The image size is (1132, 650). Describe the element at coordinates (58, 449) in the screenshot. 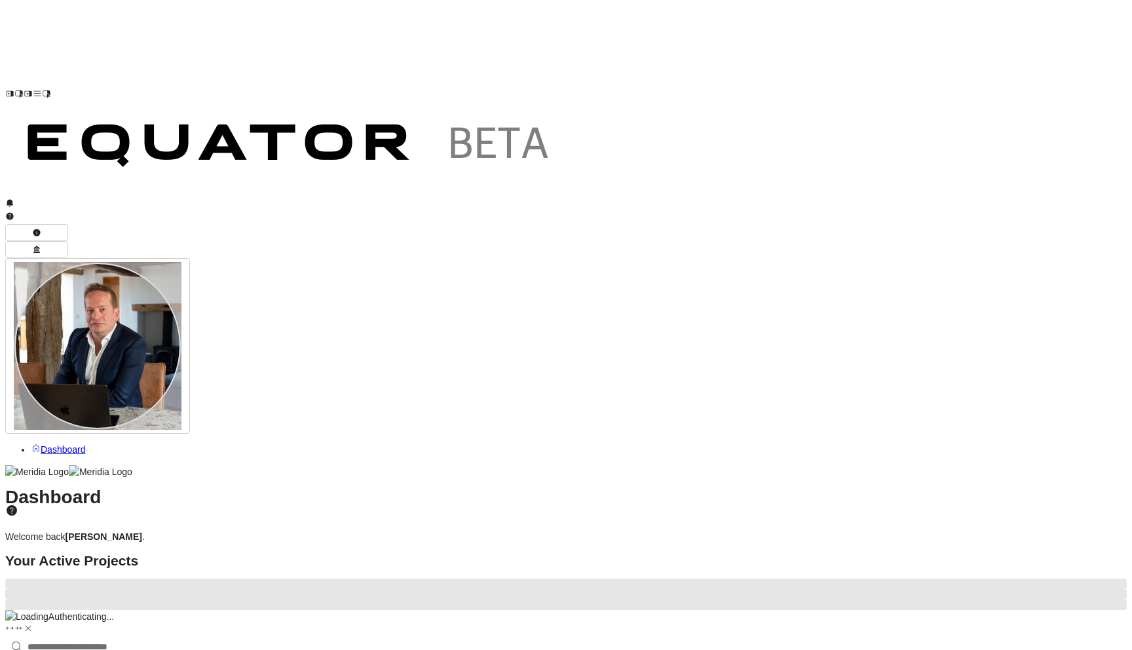

I see `a: Dashboard` at that location.